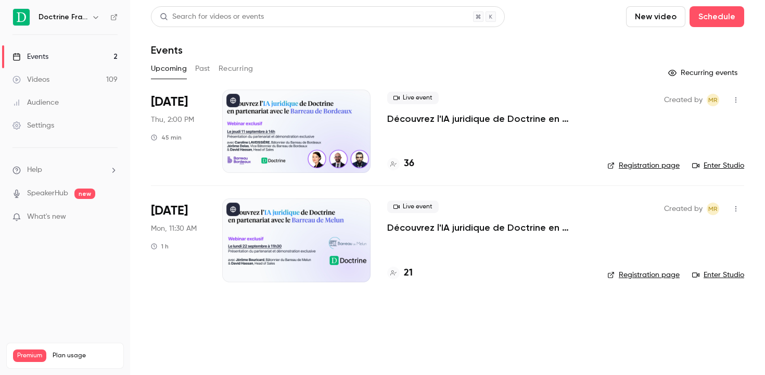 The width and height of the screenshot is (765, 375). Describe the element at coordinates (178, 240) in the screenshot. I see `div: Sep 22 Mon, 11:30 AM (Europe/Paris)` at that location.